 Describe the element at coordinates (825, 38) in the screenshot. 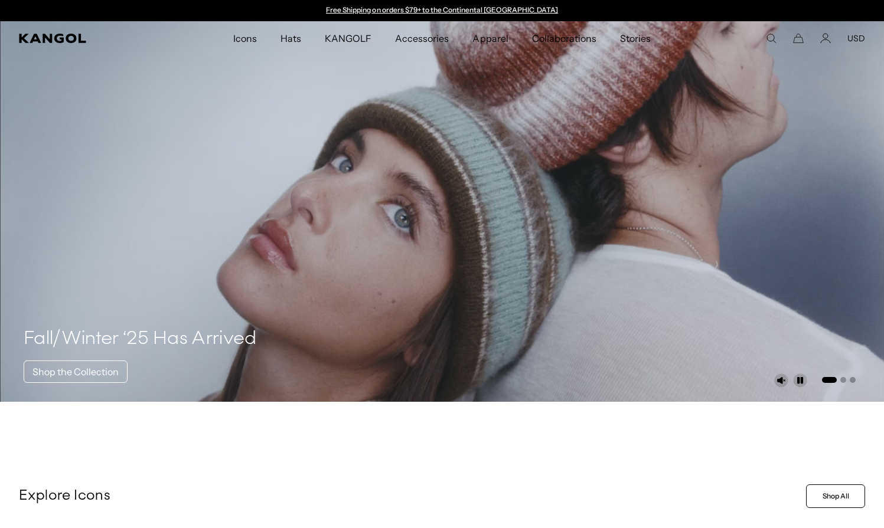

I see `a: Account` at that location.